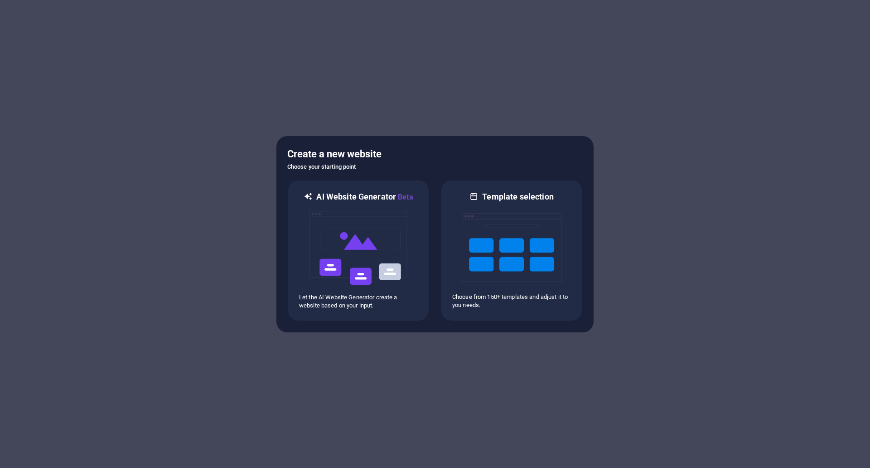  Describe the element at coordinates (435, 167) in the screenshot. I see `h6: Choose your starting point` at that location.